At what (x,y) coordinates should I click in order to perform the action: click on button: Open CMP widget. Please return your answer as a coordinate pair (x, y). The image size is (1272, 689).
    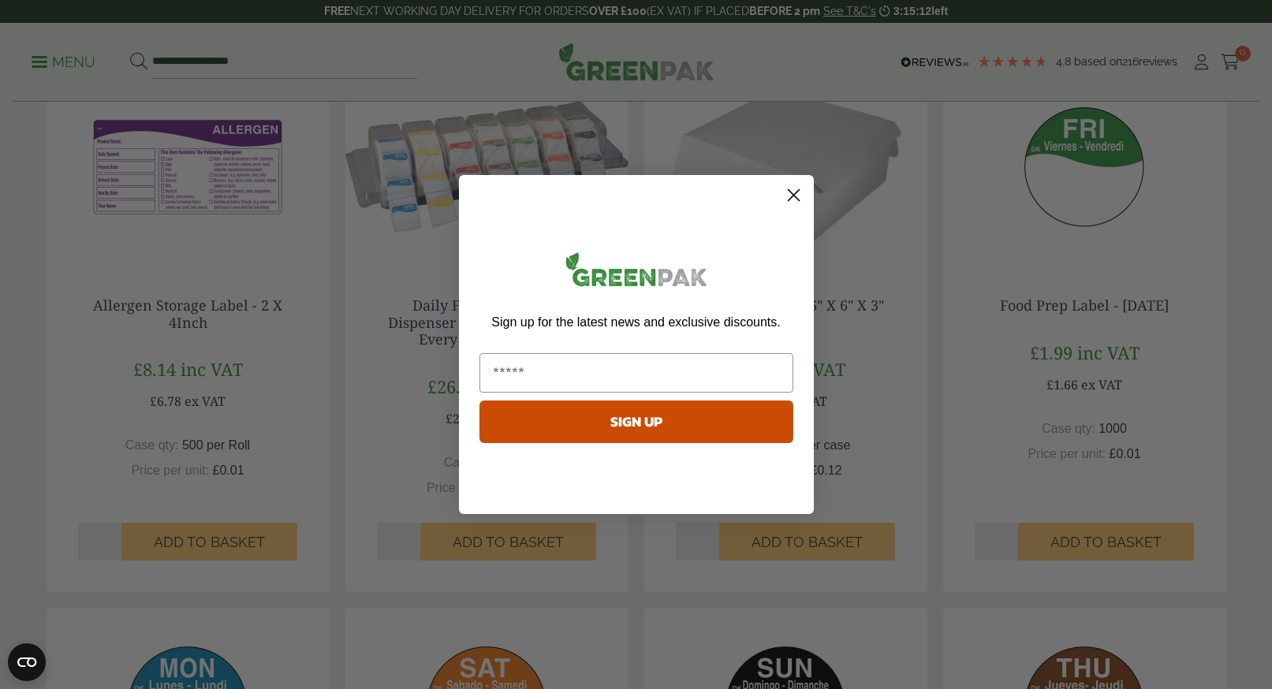
    Looking at the image, I should click on (27, 662).